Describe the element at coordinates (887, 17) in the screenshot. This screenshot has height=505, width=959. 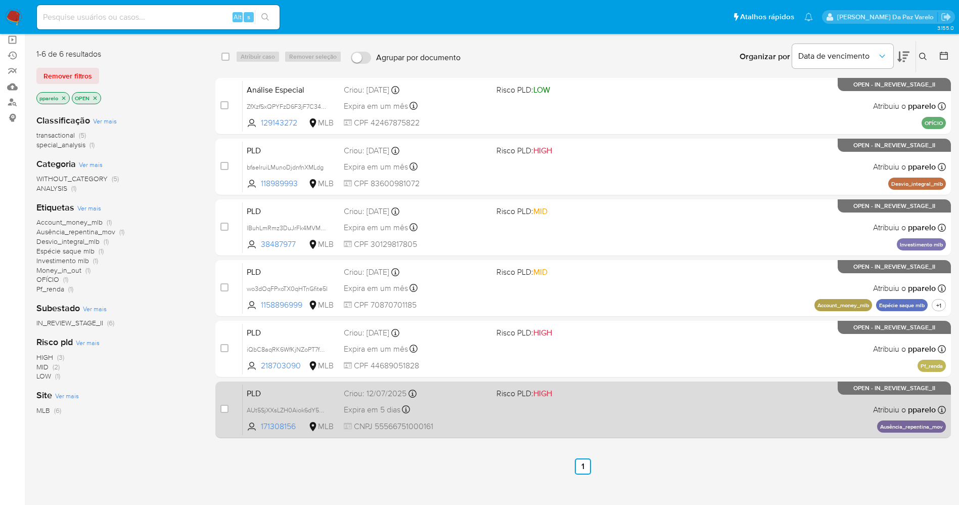
I see `p: patricia.varelo@mercadopago.com.br` at that location.